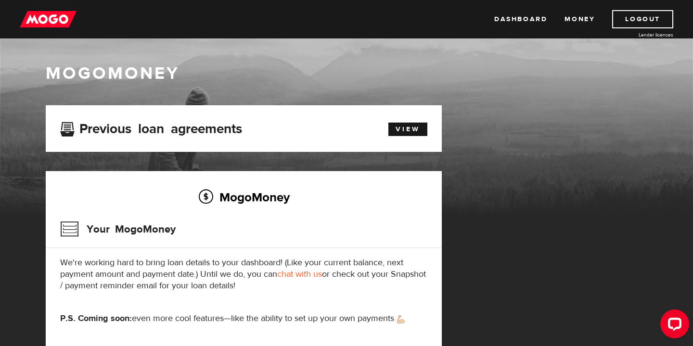 Image resolution: width=693 pixels, height=346 pixels. I want to click on a: Money, so click(579, 19).